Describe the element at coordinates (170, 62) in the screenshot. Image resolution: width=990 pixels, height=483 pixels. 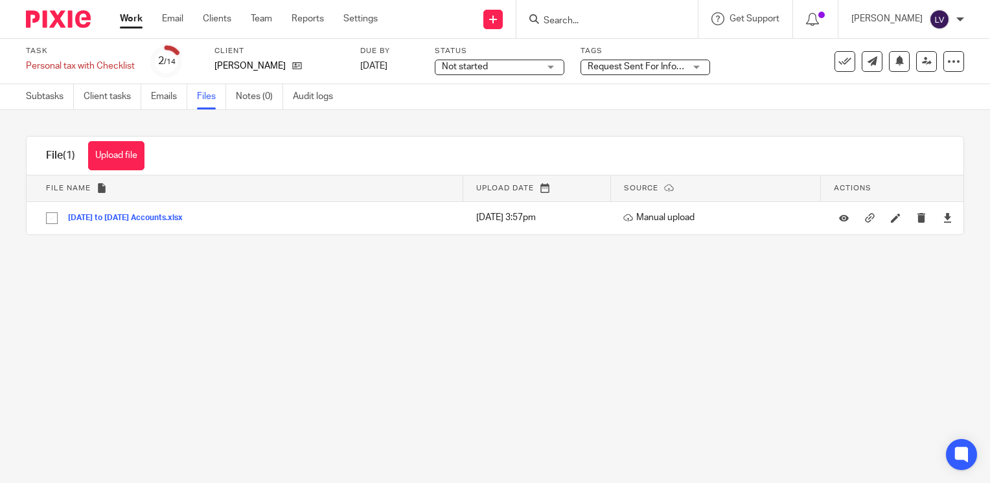
I see `small: /14` at that location.